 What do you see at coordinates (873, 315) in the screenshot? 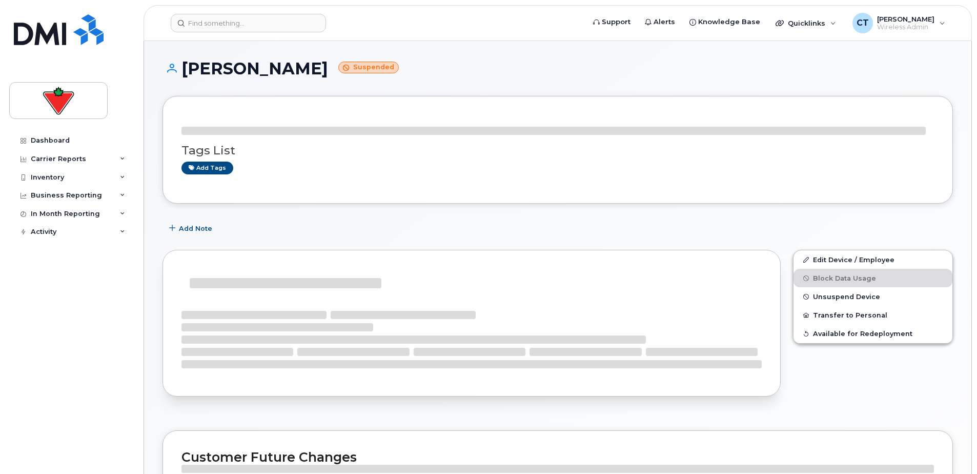
I see `button: Transfer to Personal` at bounding box center [873, 315].